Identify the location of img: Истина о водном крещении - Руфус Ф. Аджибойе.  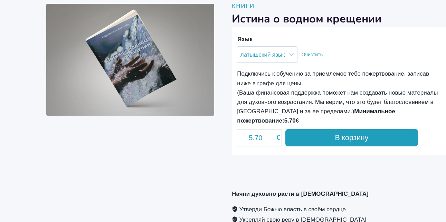
(130, 60).